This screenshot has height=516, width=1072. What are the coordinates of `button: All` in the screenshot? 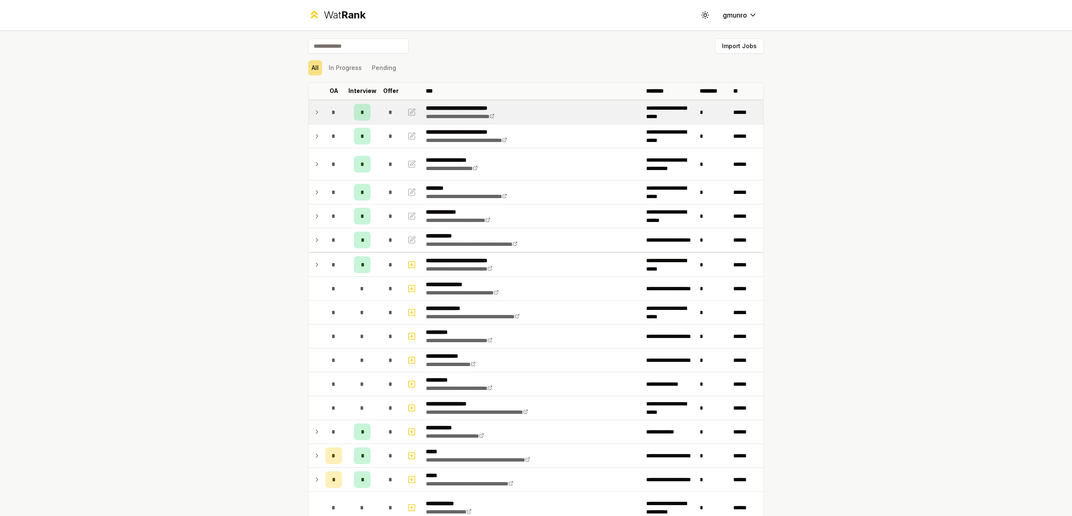 It's located at (315, 68).